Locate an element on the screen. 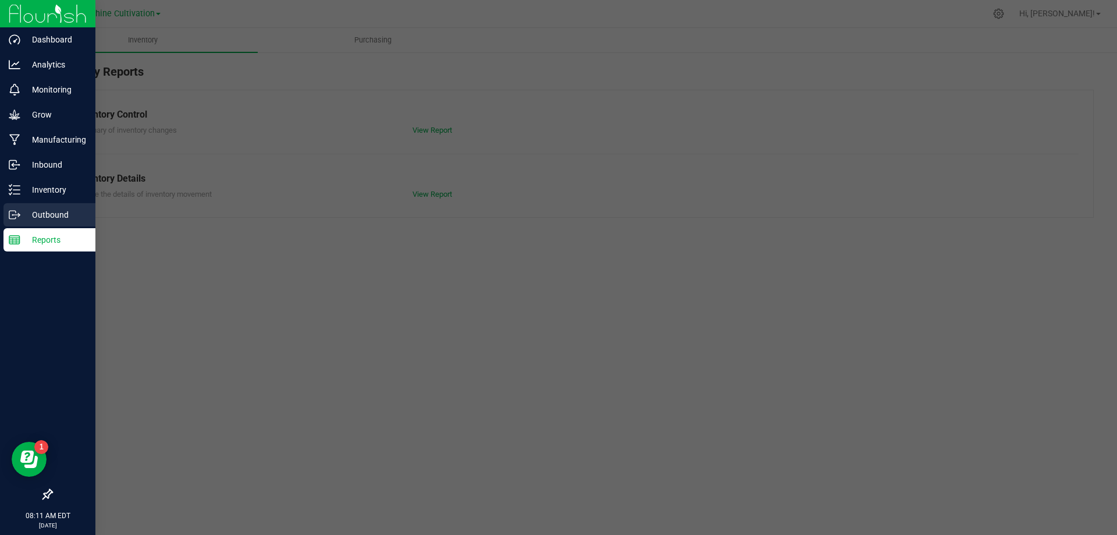  p: Grow is located at coordinates (55, 115).